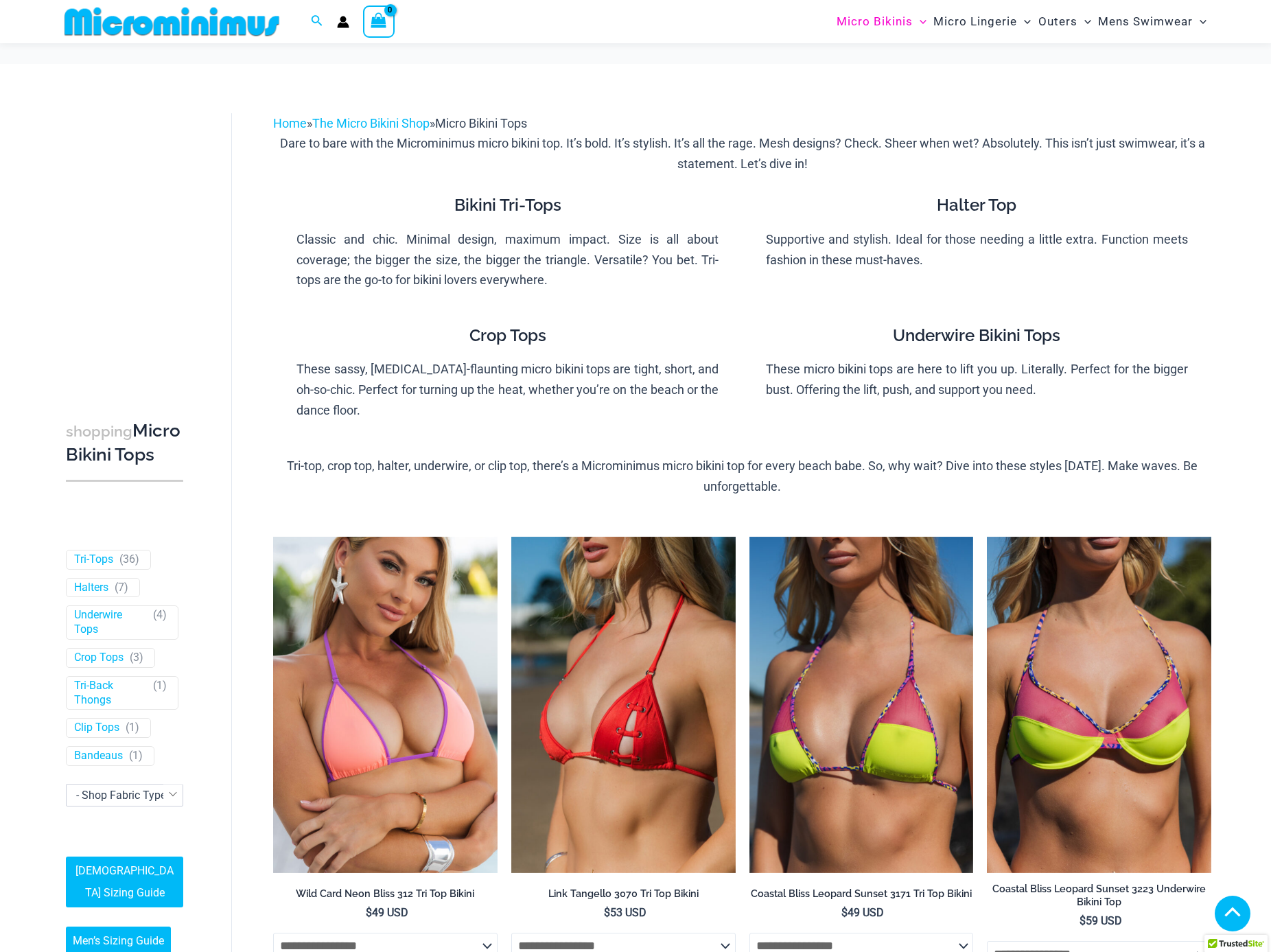 This screenshot has height=952, width=1271. What do you see at coordinates (121, 587) in the screenshot?
I see `span: 7` at bounding box center [121, 587].